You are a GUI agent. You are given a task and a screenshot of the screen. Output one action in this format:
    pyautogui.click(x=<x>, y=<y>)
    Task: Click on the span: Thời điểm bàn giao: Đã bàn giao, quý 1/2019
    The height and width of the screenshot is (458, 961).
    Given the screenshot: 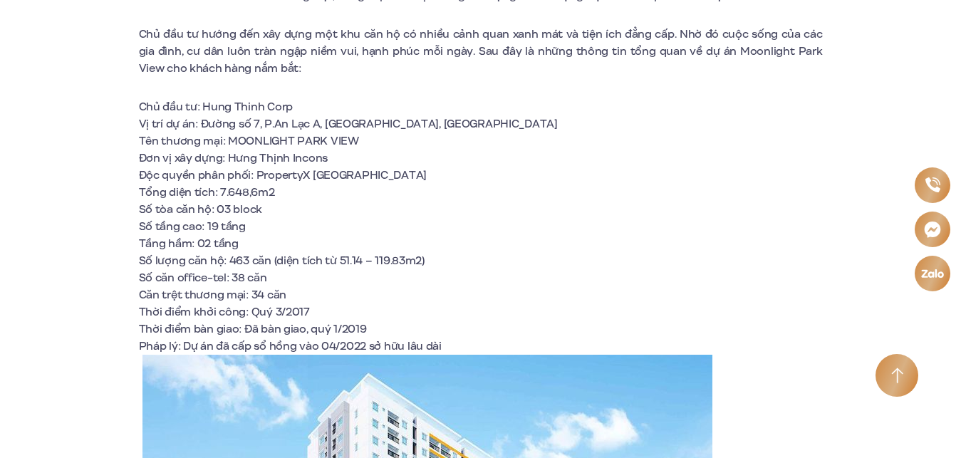 What is the action you would take?
    pyautogui.click(x=253, y=329)
    